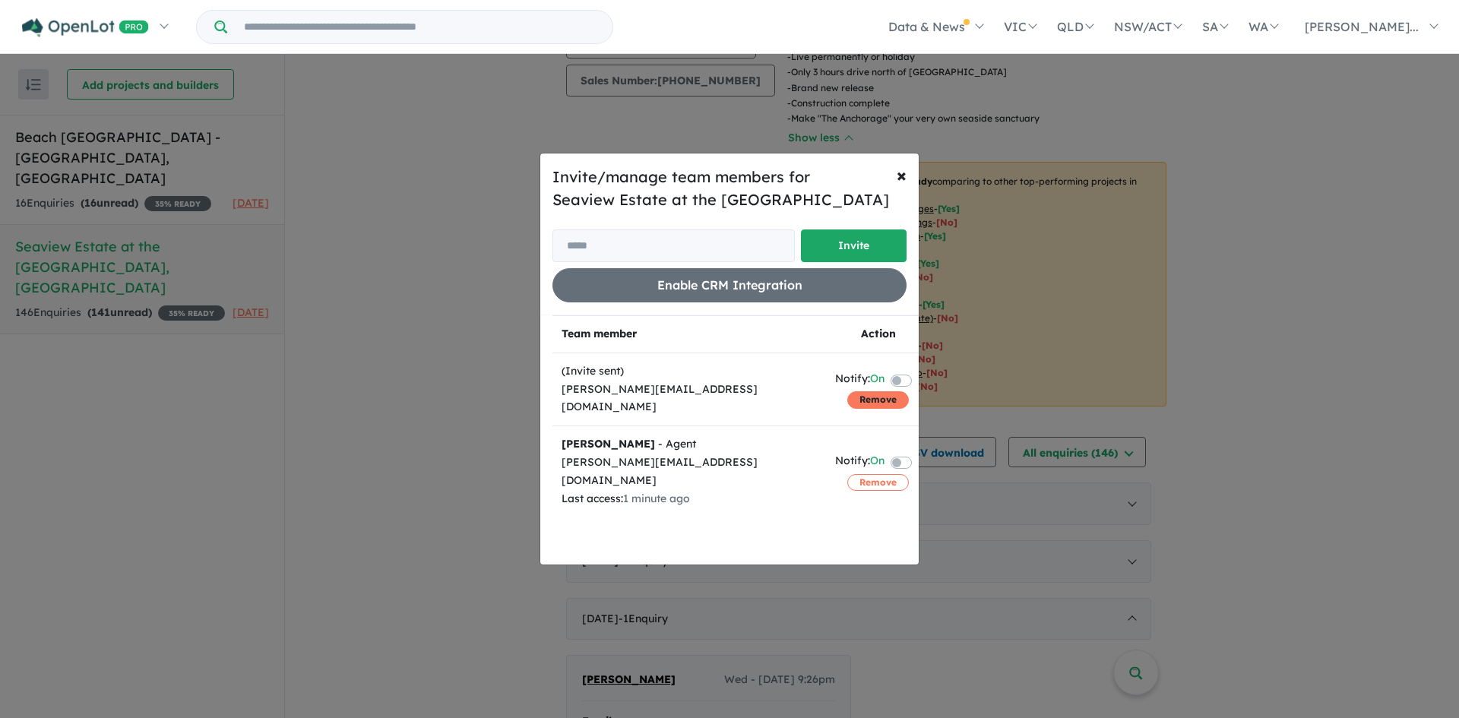 The width and height of the screenshot is (1459, 718). I want to click on button: Invite, so click(853, 245).